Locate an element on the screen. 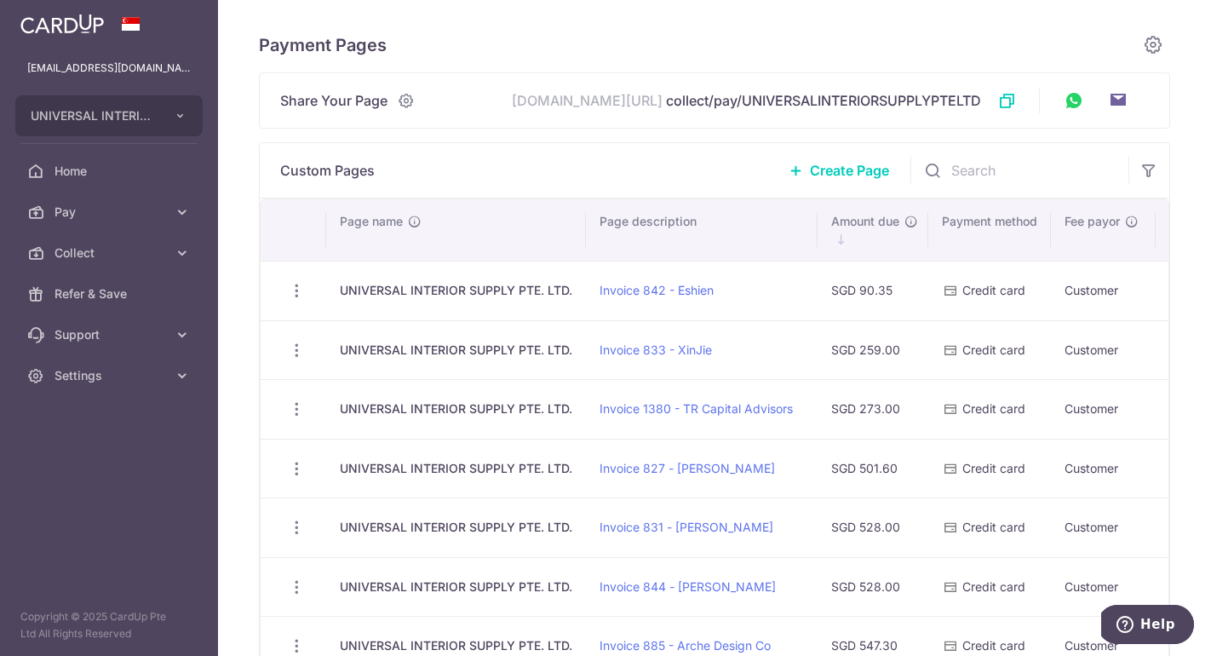 Image resolution: width=1211 pixels, height=656 pixels. a: Invoice 885 - Arche Design Co is located at coordinates (684, 644).